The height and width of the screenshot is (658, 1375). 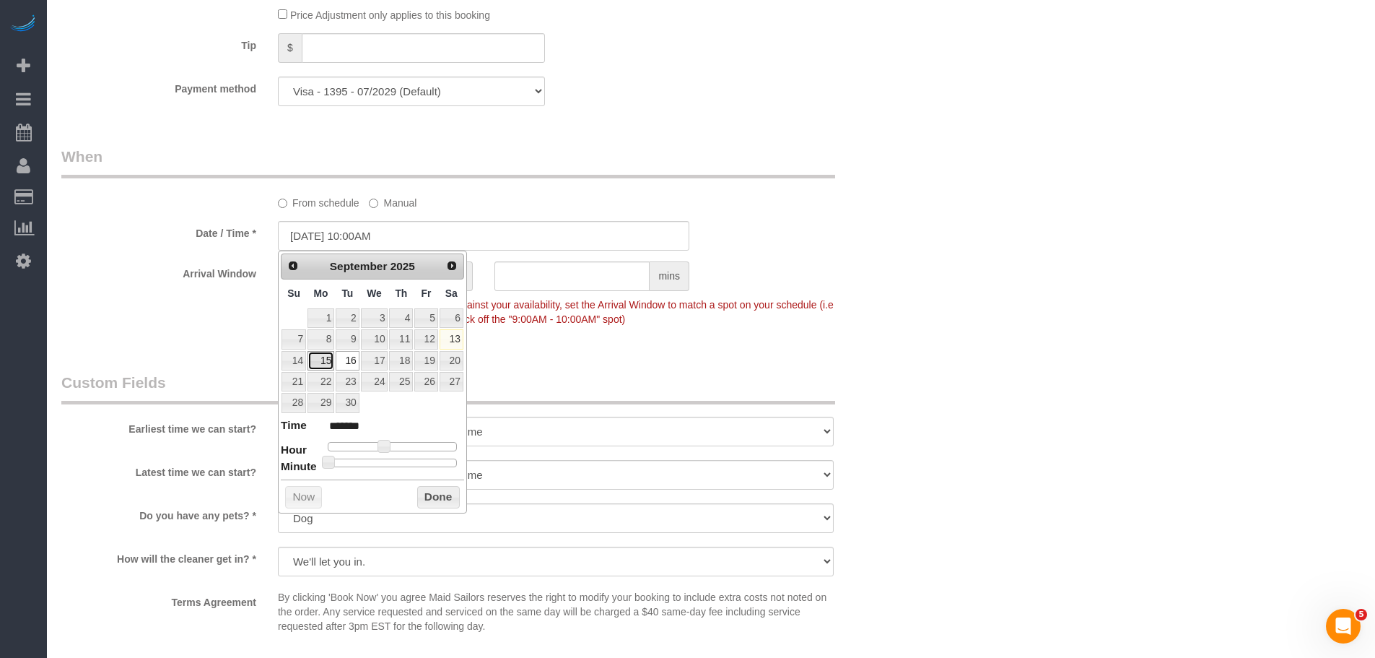 I want to click on label: How will the cleaner get in? *, so click(x=159, y=556).